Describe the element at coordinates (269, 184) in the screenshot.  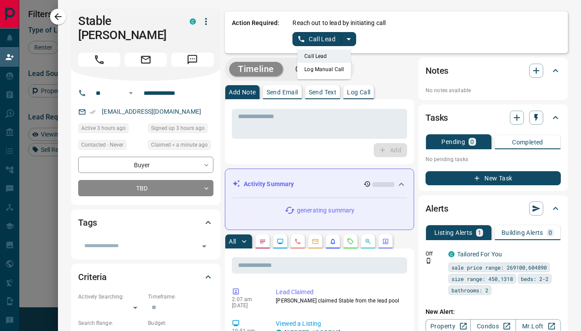
I see `p: Activity Summary` at that location.